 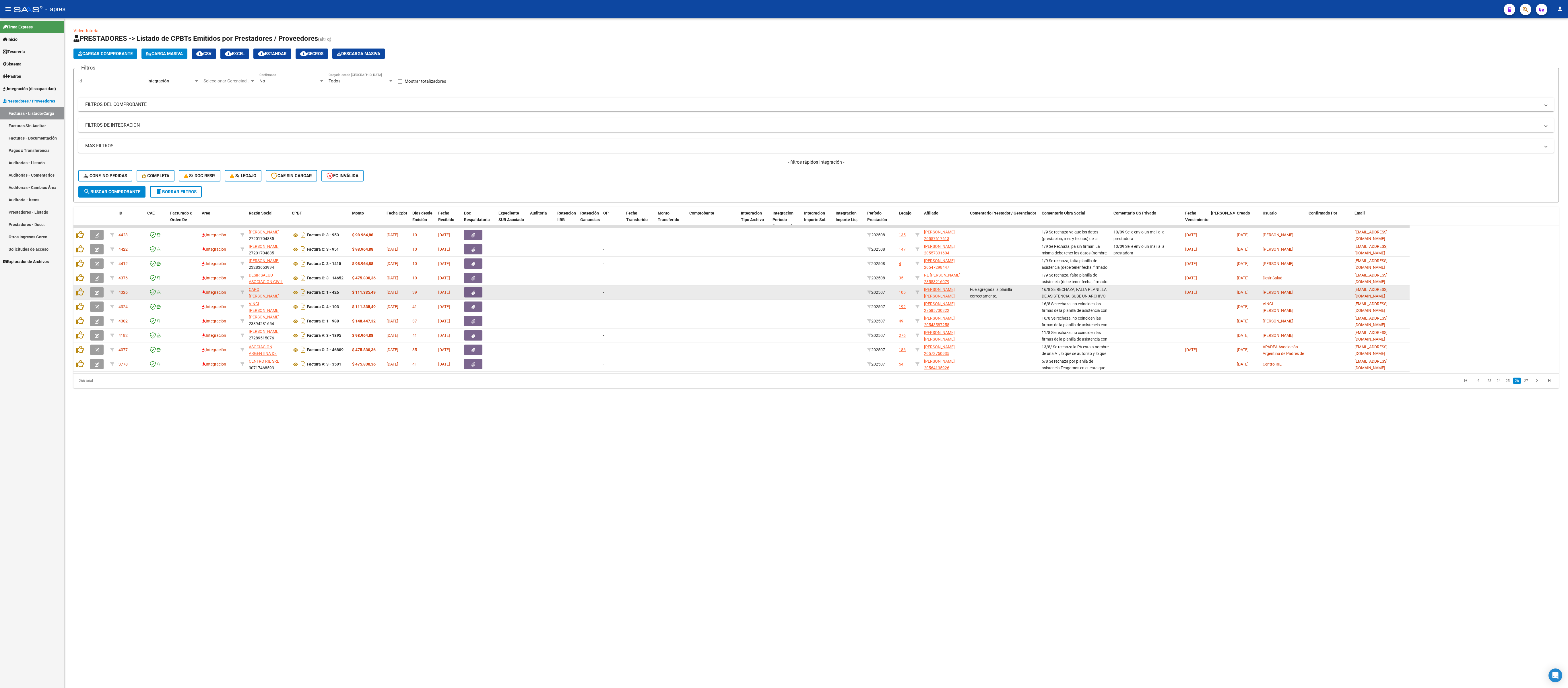 What do you see at coordinates (425, 81) in the screenshot?
I see `span: Mostrar totalizadores` at bounding box center [425, 81].